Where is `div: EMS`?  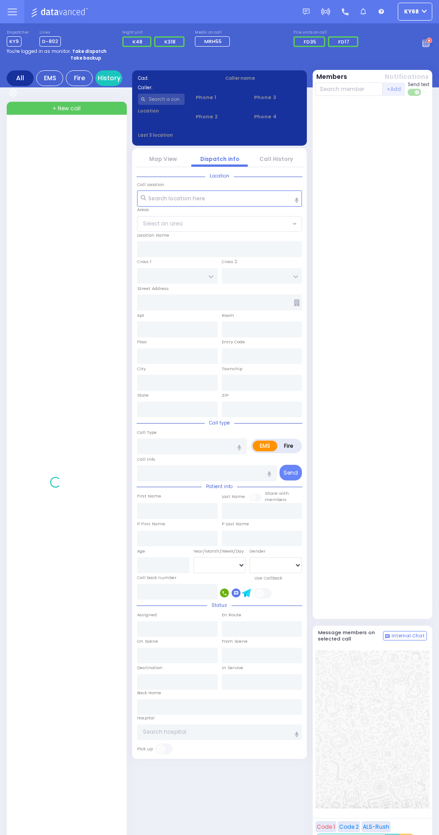
div: EMS is located at coordinates (50, 78).